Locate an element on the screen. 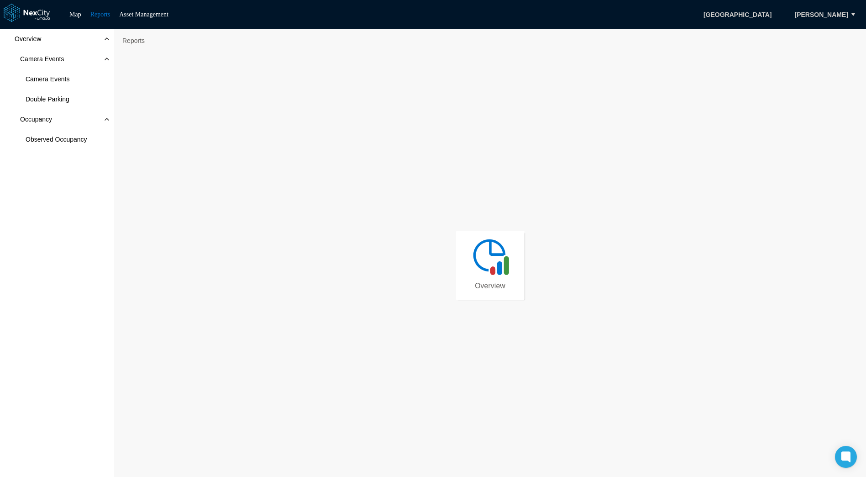 The height and width of the screenshot is (477, 866). span: Reports is located at coordinates (133, 41).